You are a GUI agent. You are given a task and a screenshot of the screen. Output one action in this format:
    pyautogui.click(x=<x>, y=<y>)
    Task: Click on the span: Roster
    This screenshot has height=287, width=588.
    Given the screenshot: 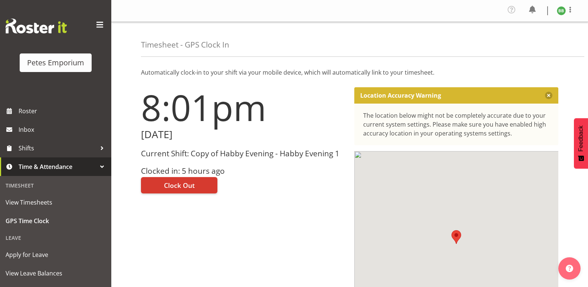 What is the action you would take?
    pyautogui.click(x=63, y=111)
    